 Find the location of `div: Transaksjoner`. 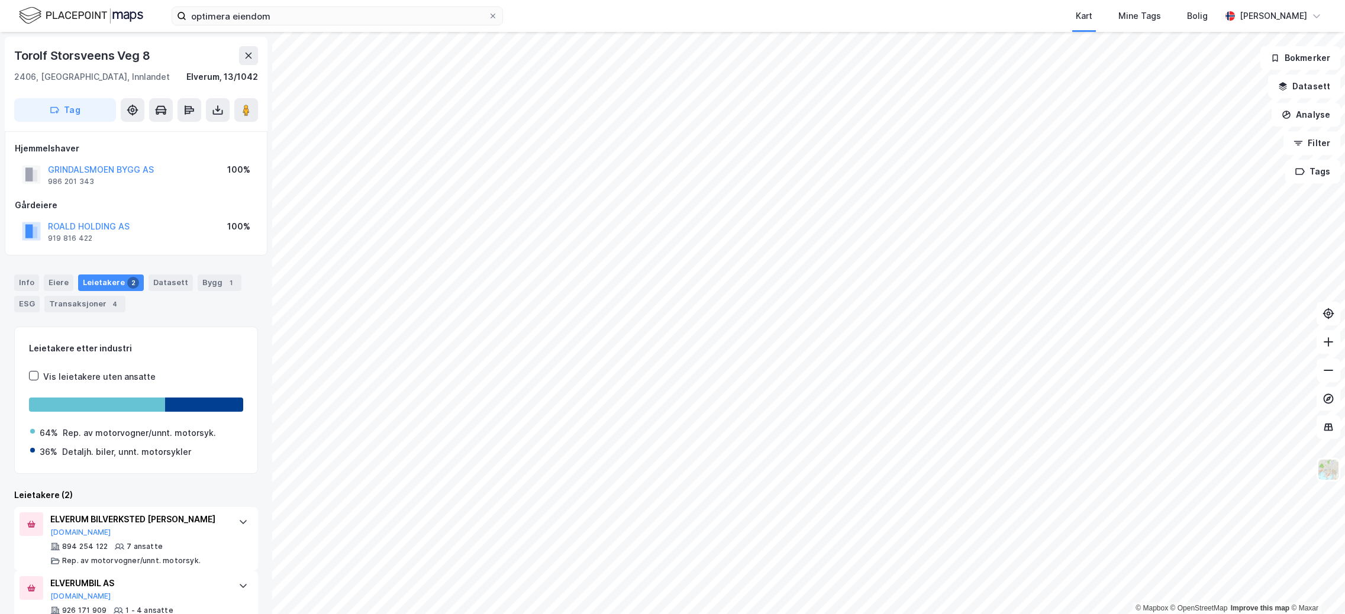

div: Transaksjoner is located at coordinates (85, 304).